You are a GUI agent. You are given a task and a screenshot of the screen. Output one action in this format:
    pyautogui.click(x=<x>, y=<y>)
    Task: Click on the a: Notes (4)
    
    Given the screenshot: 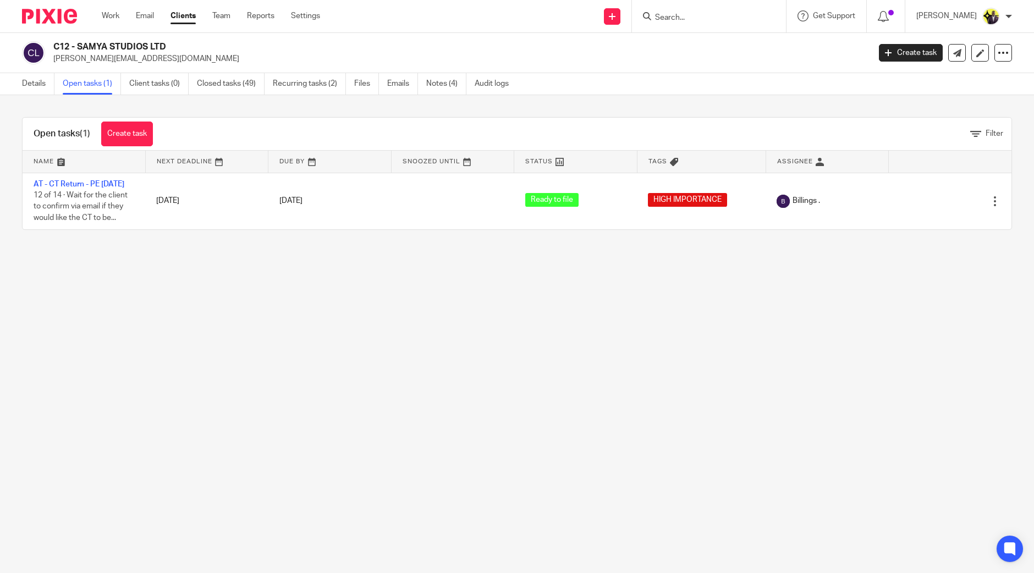 What is the action you would take?
    pyautogui.click(x=446, y=84)
    